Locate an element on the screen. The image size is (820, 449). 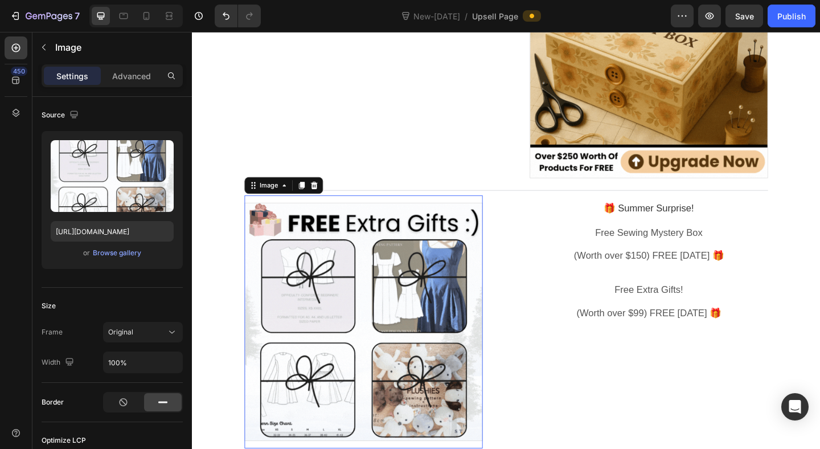
div: 450 is located at coordinates (19, 71).